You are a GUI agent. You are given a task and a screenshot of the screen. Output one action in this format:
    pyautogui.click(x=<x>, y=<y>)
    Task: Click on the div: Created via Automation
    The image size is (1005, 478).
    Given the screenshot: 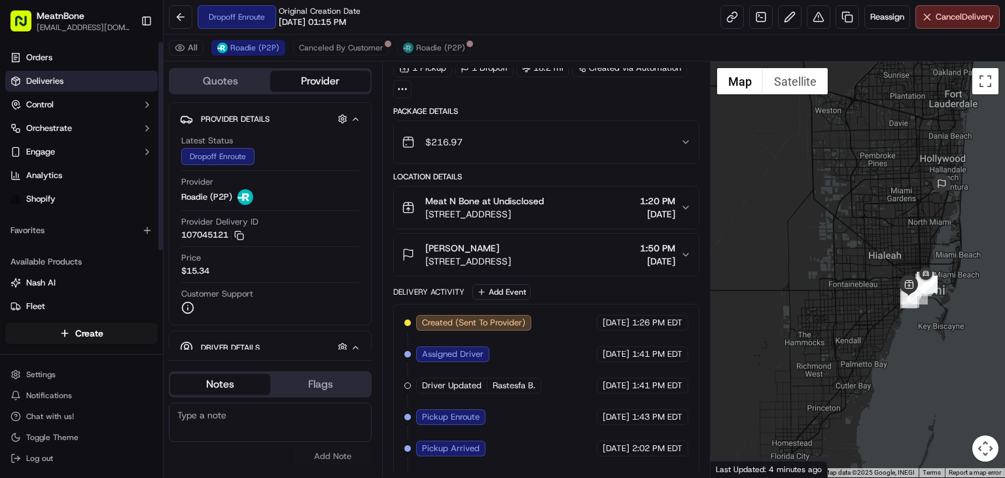 What is the action you would take?
    pyautogui.click(x=630, y=68)
    